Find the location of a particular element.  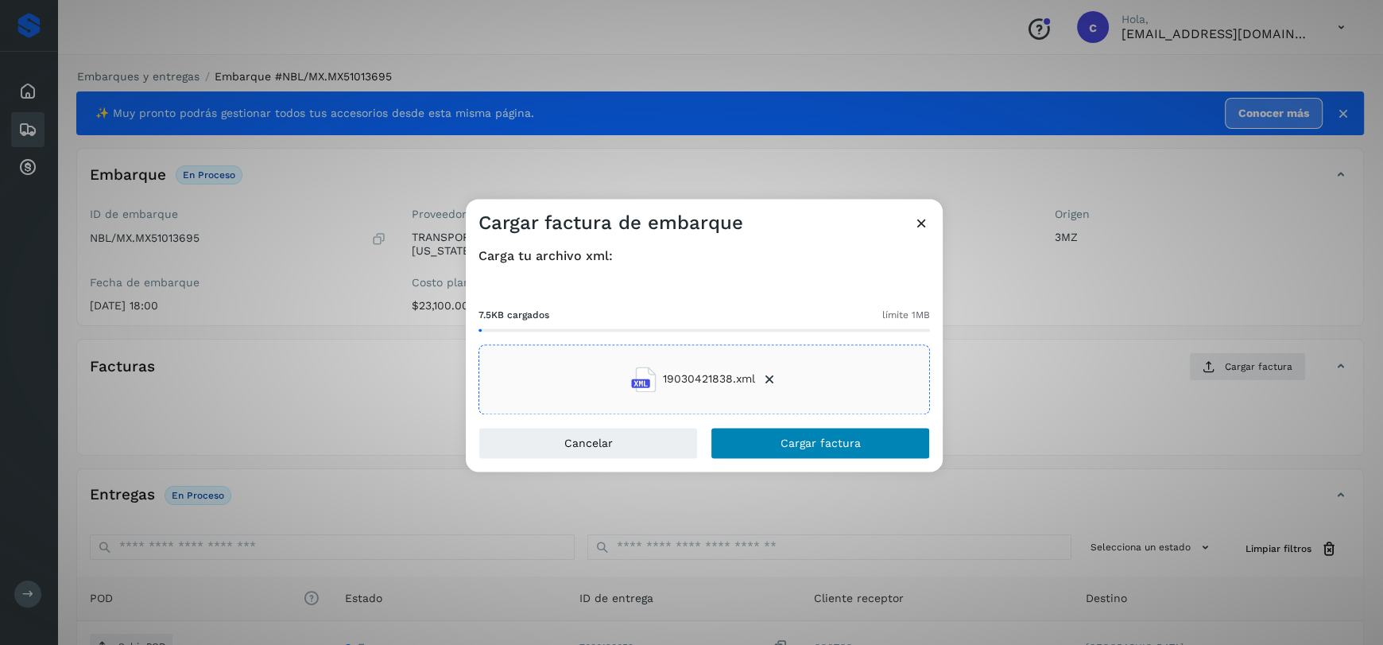

h4: Carga tu archivo xml: is located at coordinates (704, 255).